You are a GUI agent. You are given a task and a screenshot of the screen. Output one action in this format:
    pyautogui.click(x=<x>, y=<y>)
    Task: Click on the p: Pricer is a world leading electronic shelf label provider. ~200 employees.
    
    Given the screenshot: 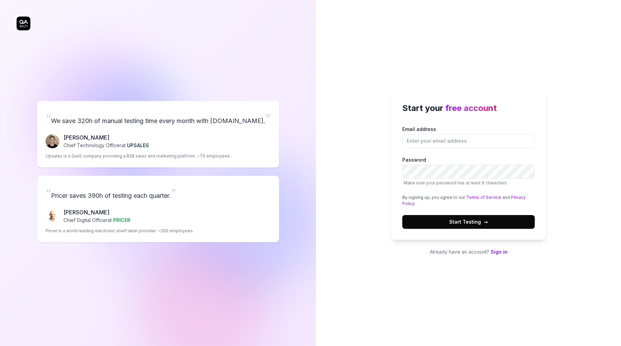 What is the action you would take?
    pyautogui.click(x=120, y=231)
    